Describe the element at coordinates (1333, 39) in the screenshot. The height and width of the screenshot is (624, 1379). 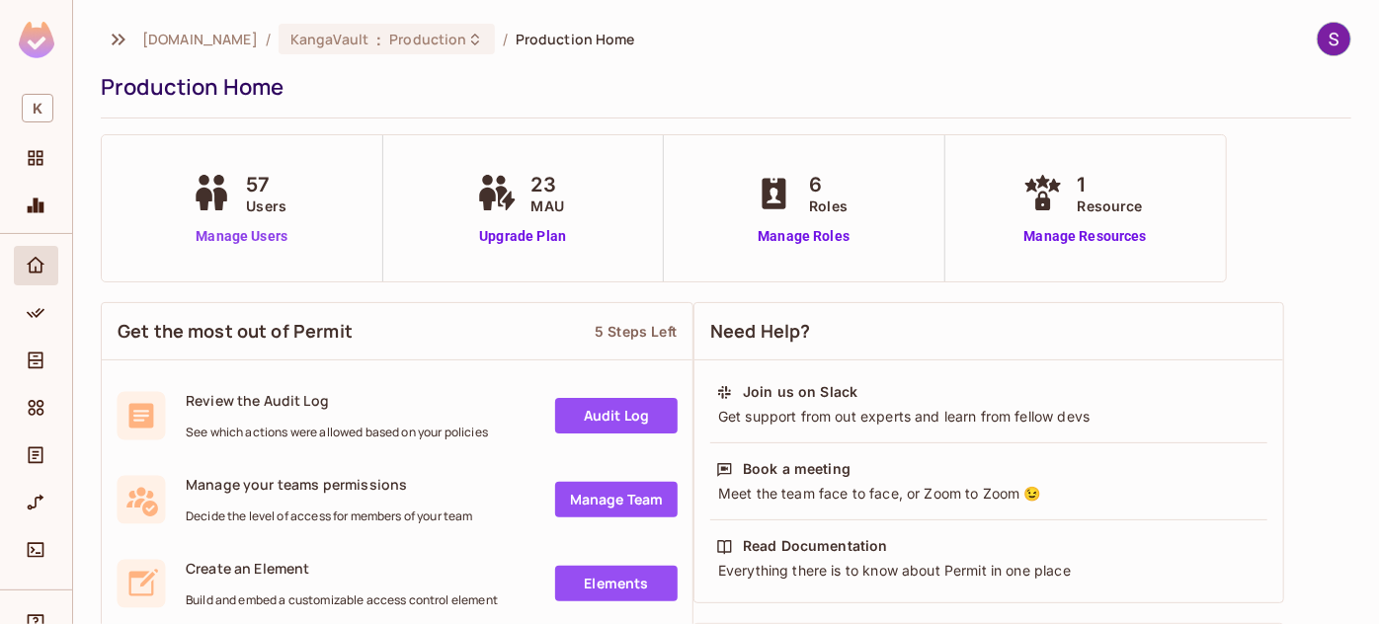
I see `img: Shashank KS` at that location.